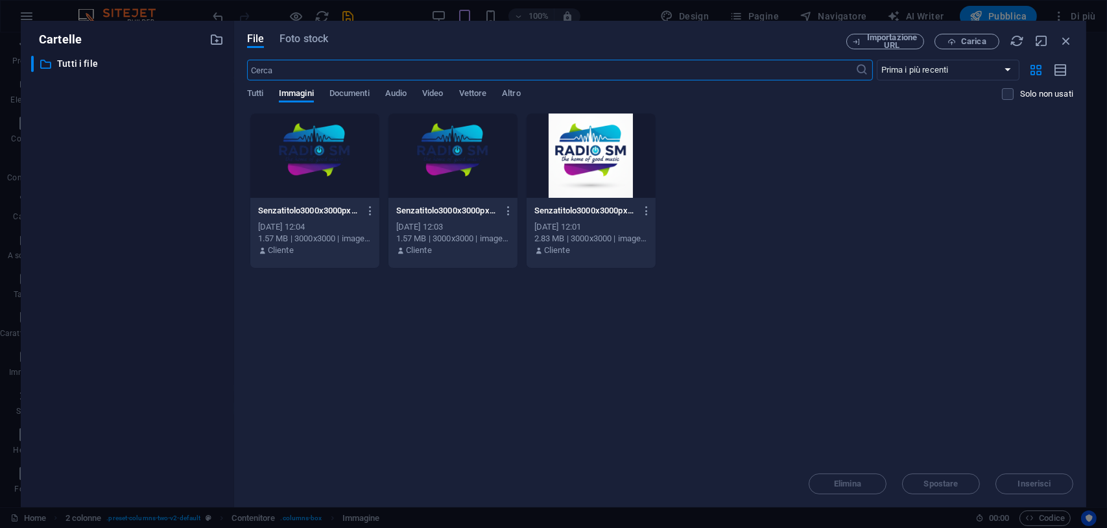 The width and height of the screenshot is (1107, 528). I want to click on div: 2.83 MB | 3000x3000 | image/png, so click(591, 239).